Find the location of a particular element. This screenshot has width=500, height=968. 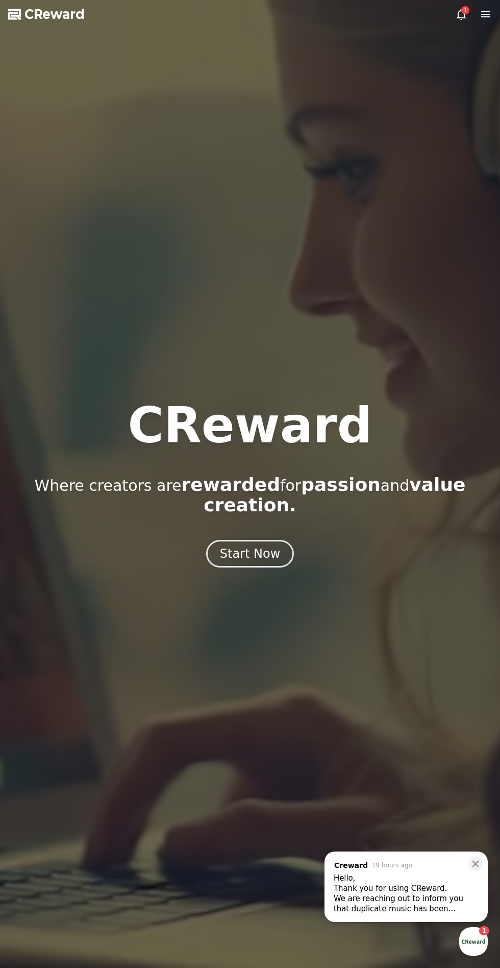

a: Home is located at coordinates (35, 337).